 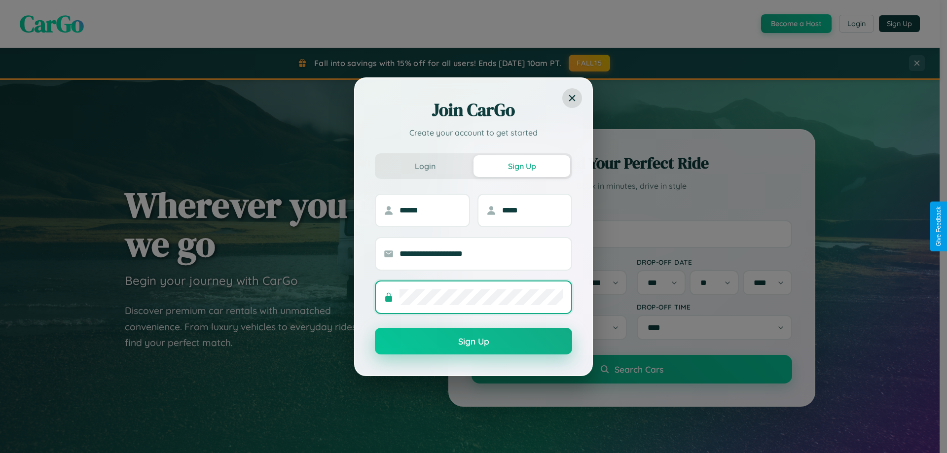 I want to click on p: Create your account to get started, so click(x=473, y=133).